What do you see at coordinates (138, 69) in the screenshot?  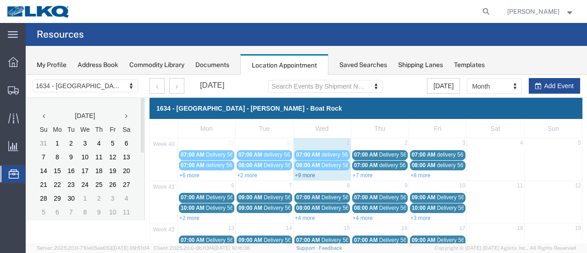 I see `span: 40` at bounding box center [138, 69].